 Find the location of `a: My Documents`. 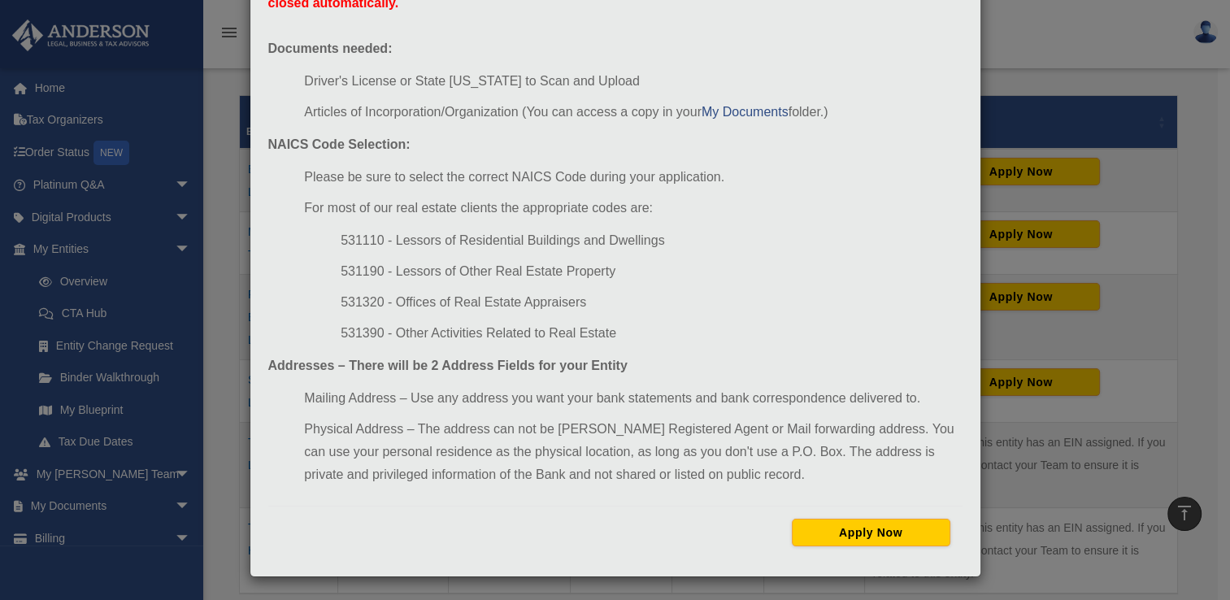

a: My Documents is located at coordinates (745, 111).